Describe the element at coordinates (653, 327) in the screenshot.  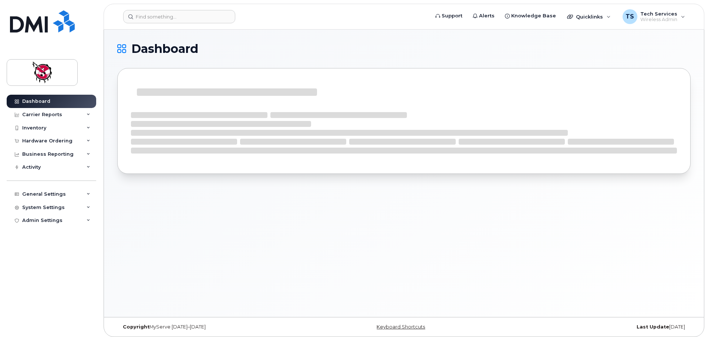
I see `strong: Last Update` at that location.